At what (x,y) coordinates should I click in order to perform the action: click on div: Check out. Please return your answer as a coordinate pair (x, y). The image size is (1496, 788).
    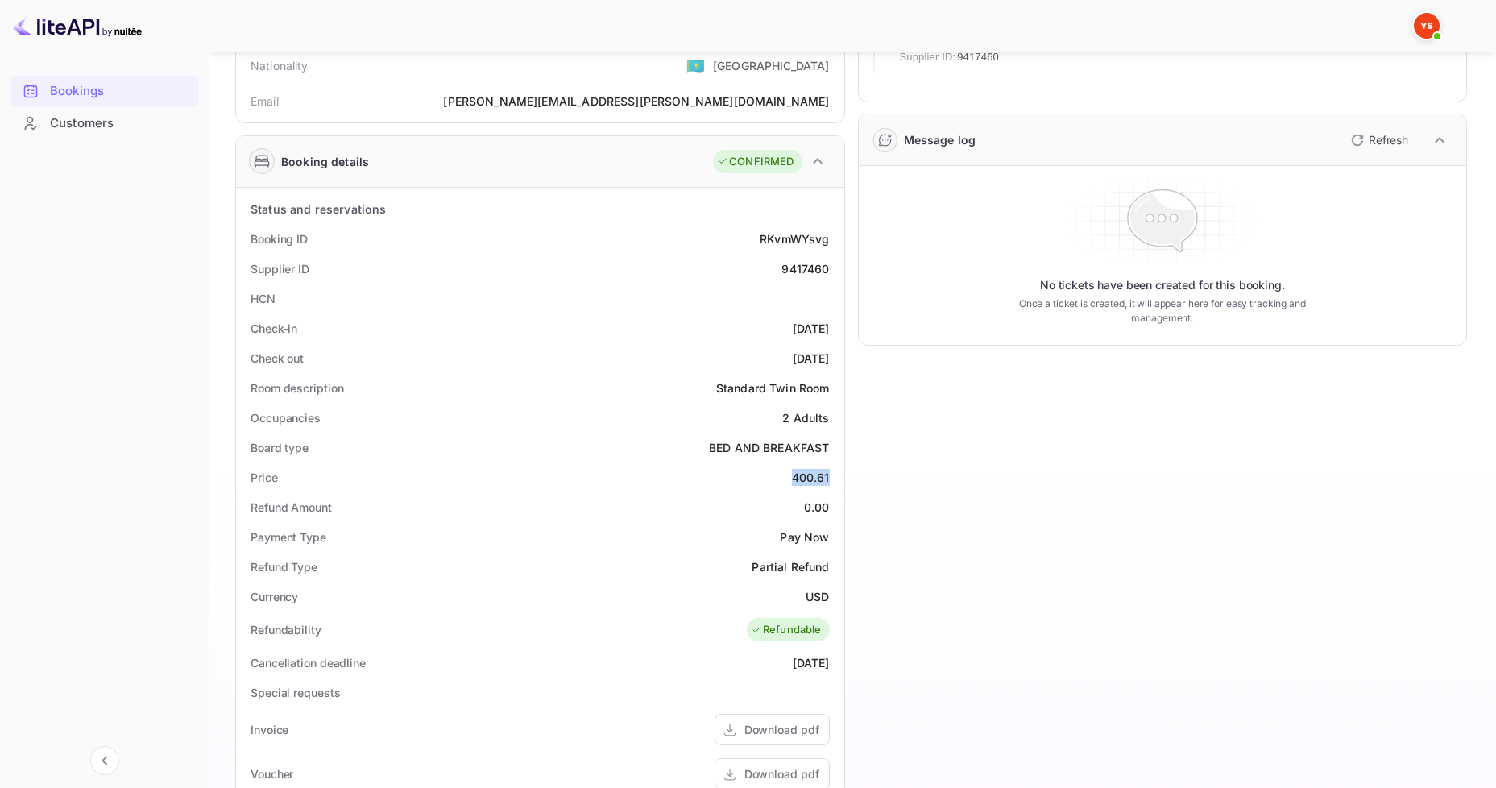
    Looking at the image, I should click on (277, 358).